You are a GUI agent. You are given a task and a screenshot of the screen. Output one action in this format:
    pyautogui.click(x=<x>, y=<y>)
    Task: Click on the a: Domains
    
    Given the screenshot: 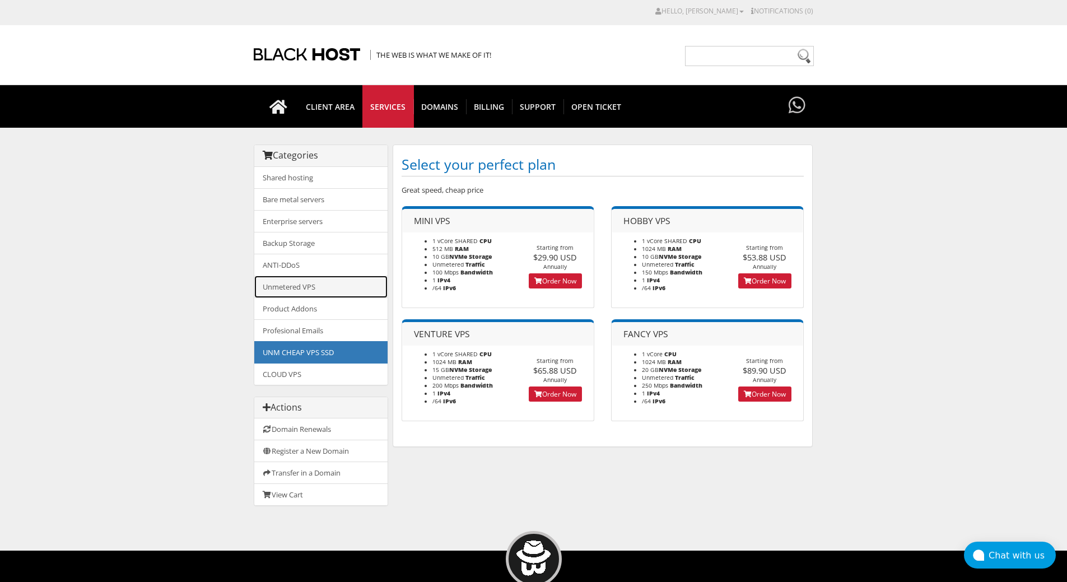 What is the action you would take?
    pyautogui.click(x=440, y=106)
    